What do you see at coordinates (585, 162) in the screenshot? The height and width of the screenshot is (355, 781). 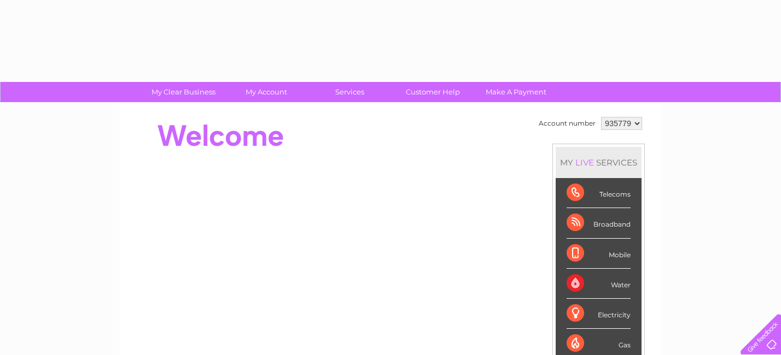 I see `div: LIVE` at bounding box center [585, 162].